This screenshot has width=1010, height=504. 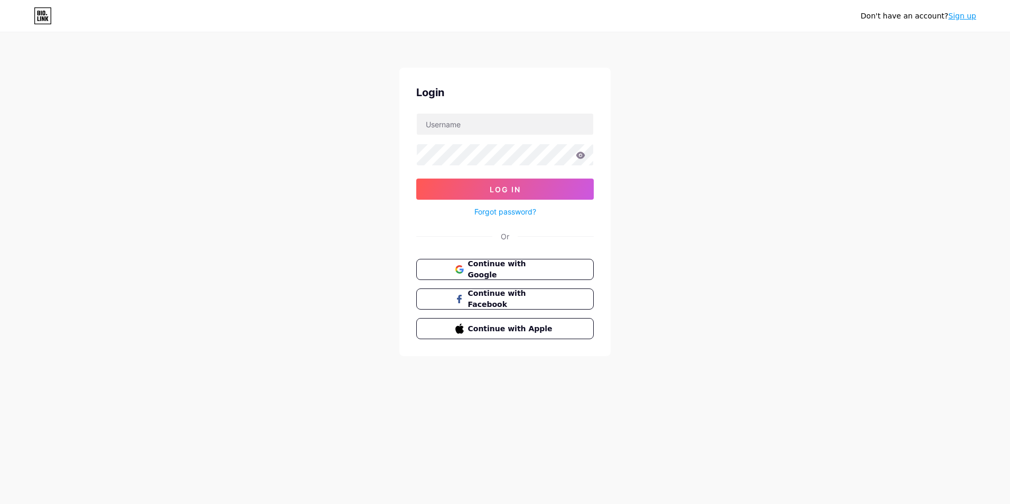 I want to click on a: Continue with Facebook, so click(x=505, y=299).